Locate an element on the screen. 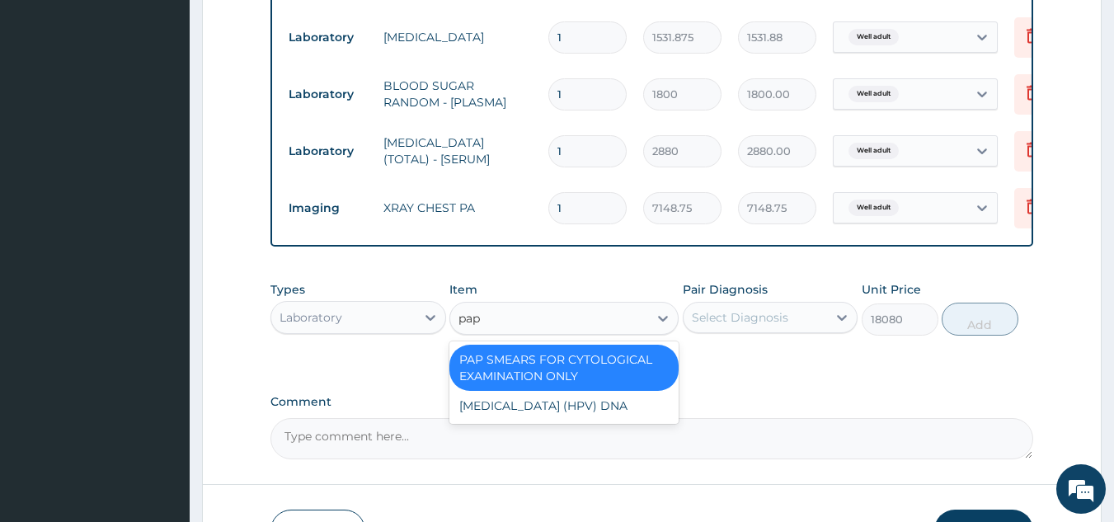 This screenshot has height=522, width=1114. div: Select Diagnosis is located at coordinates (740, 318).